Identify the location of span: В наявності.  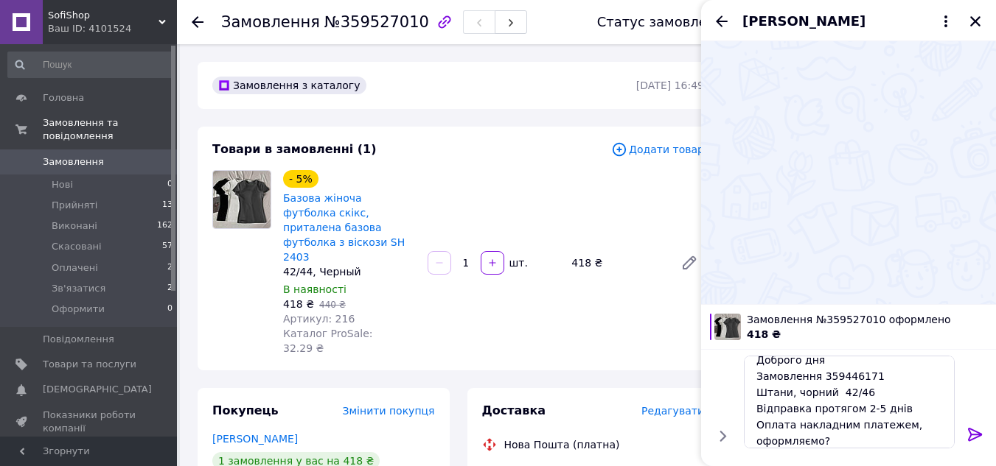
(315, 290).